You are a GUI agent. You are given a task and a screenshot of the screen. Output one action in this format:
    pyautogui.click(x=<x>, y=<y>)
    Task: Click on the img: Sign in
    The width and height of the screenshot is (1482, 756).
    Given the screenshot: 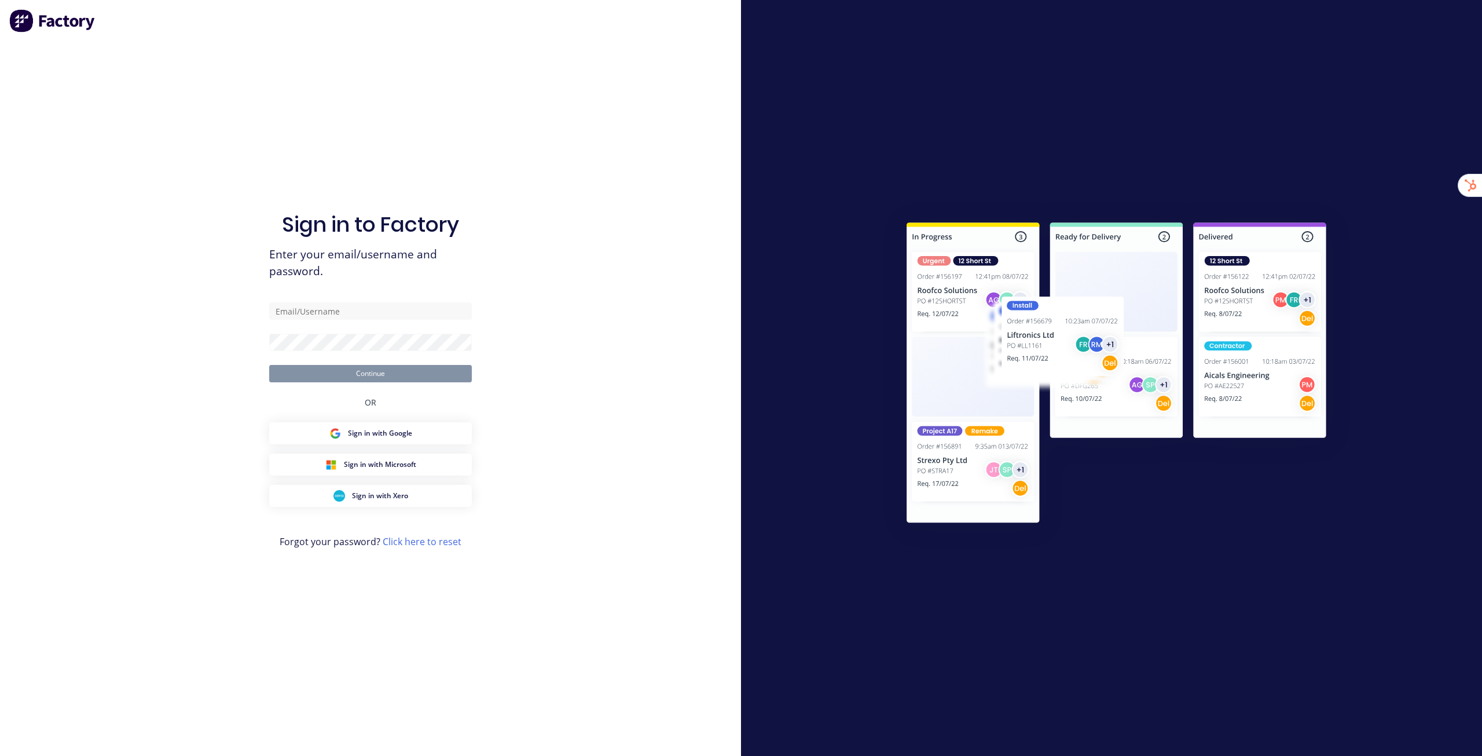 What is the action you would take?
    pyautogui.click(x=1116, y=375)
    